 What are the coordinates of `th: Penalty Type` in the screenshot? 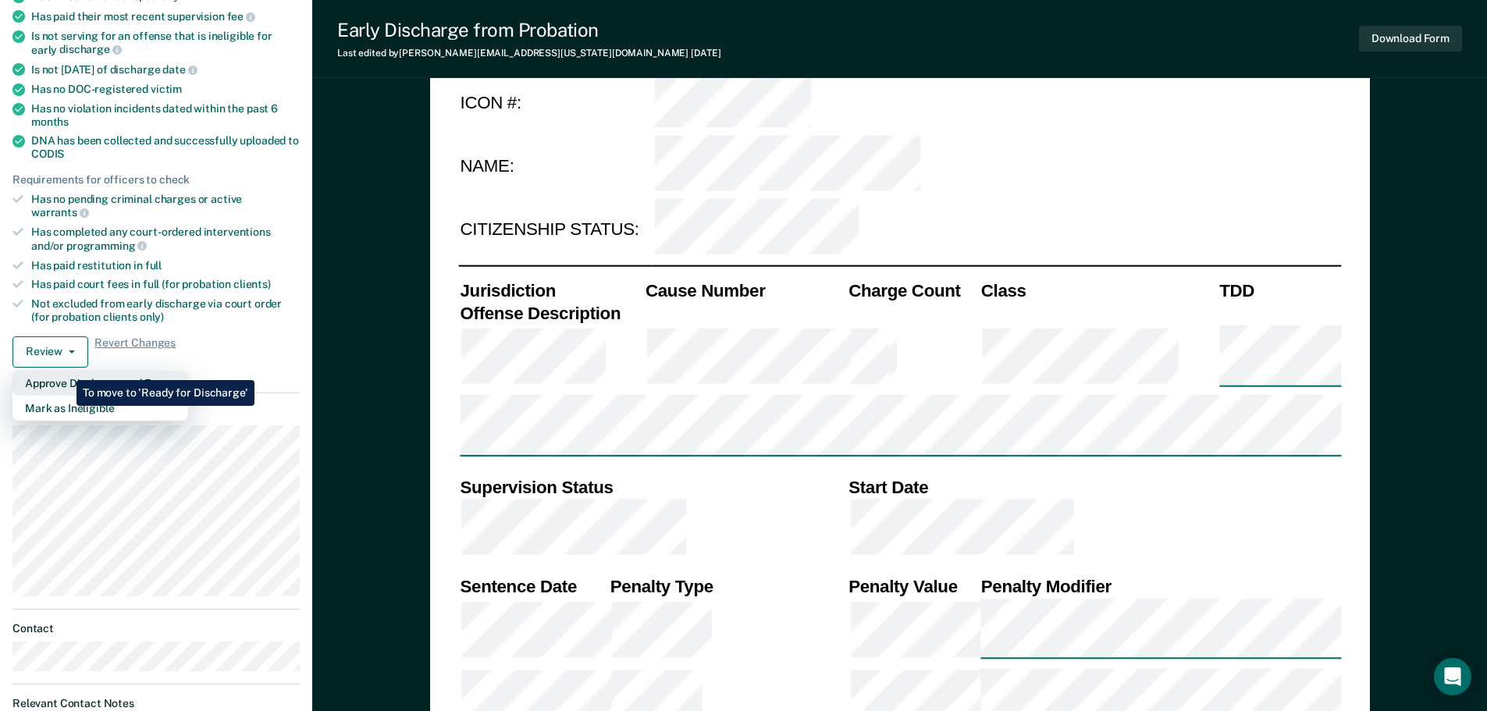 It's located at (727, 586).